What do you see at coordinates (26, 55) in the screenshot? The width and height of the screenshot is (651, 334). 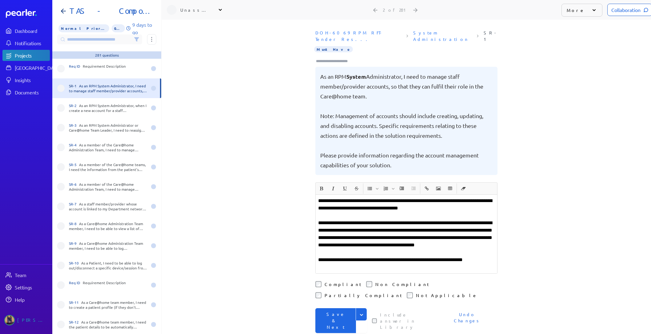 I see `a: Projects` at bounding box center [26, 55].